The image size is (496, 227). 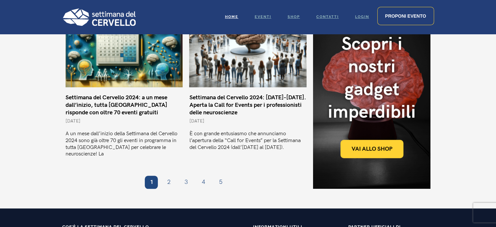 What do you see at coordinates (151, 182) in the screenshot?
I see `span: 1` at bounding box center [151, 182].